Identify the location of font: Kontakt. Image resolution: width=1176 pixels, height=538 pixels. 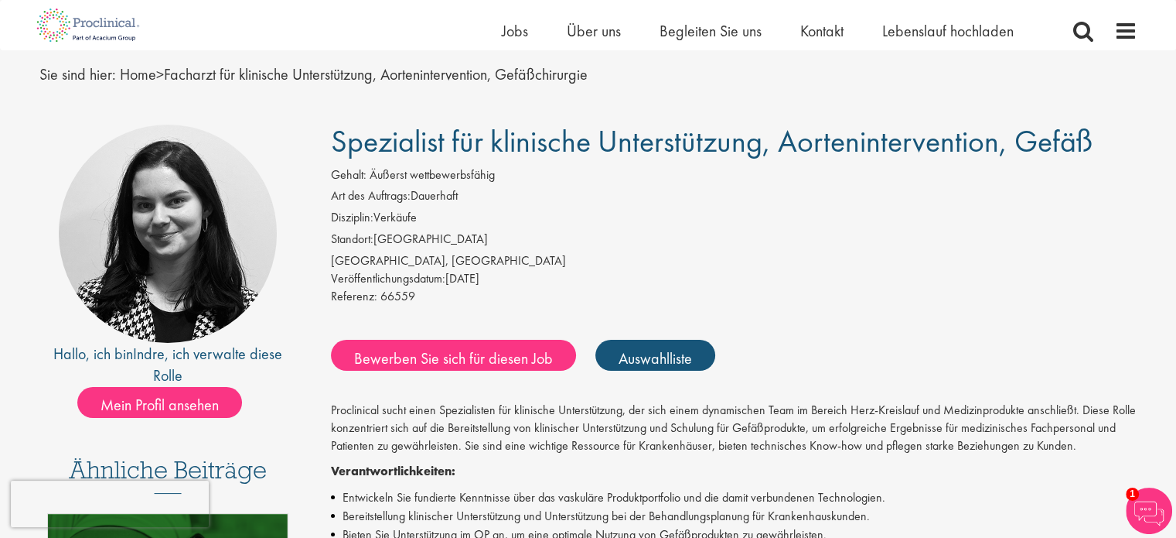
(822, 31).